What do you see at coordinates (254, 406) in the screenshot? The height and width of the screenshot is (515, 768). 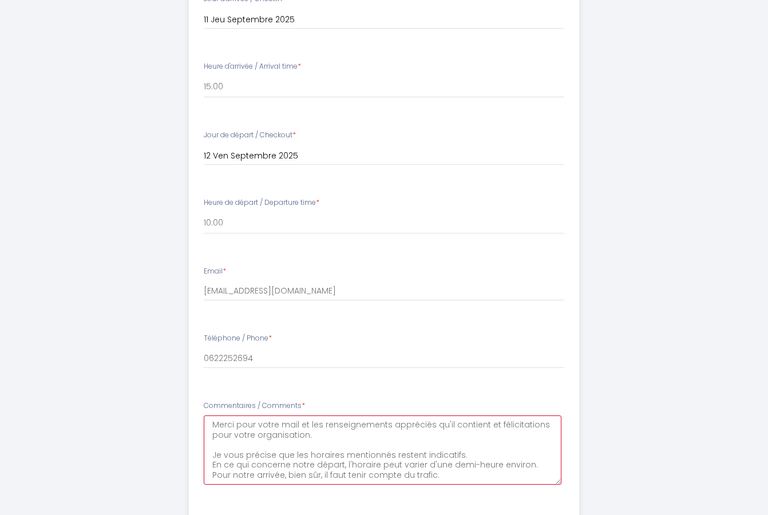 I see `label: Commentaires / Comments` at bounding box center [254, 406].